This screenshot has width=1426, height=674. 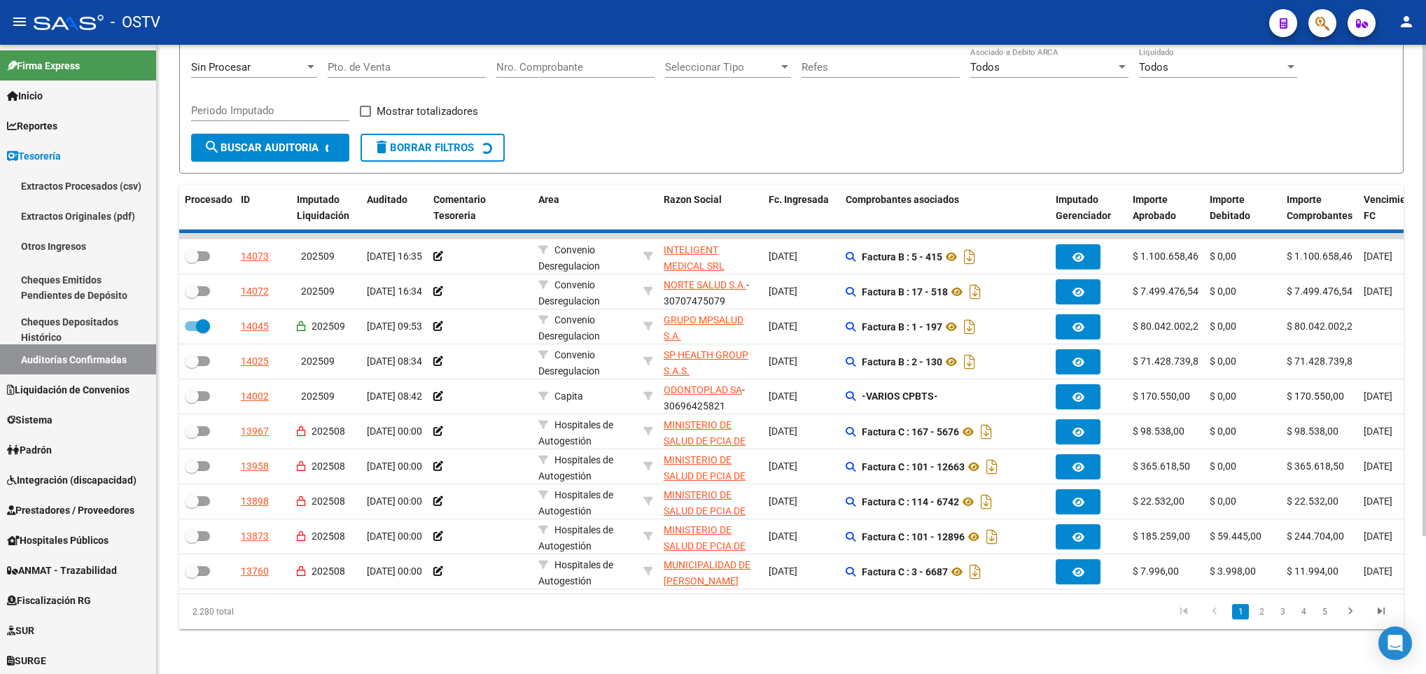 What do you see at coordinates (1395, 643) in the screenshot?
I see `div: Open Intercom Messenger` at bounding box center [1395, 643].